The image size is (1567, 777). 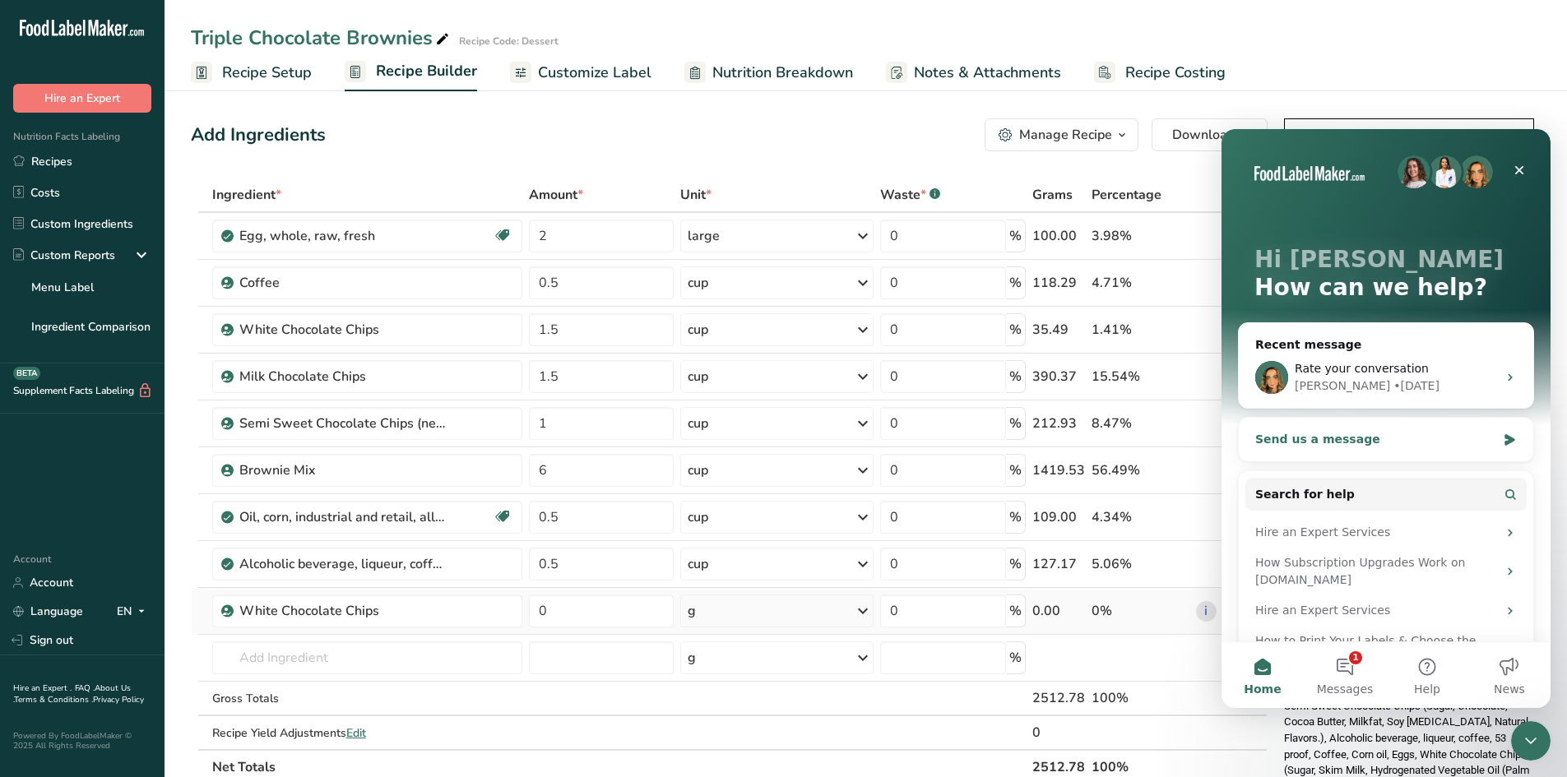 I want to click on div: 118.29, so click(x=1059, y=283).